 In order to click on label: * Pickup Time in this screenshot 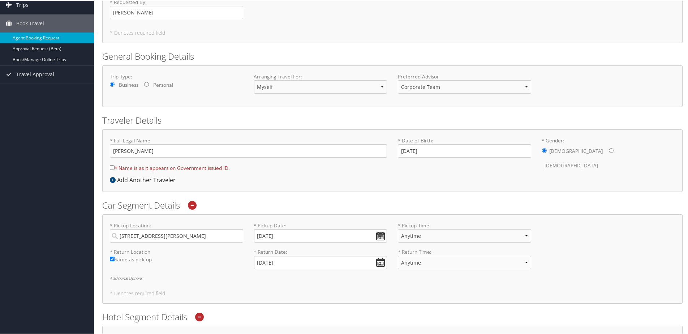, I will do `click(464, 234)`.